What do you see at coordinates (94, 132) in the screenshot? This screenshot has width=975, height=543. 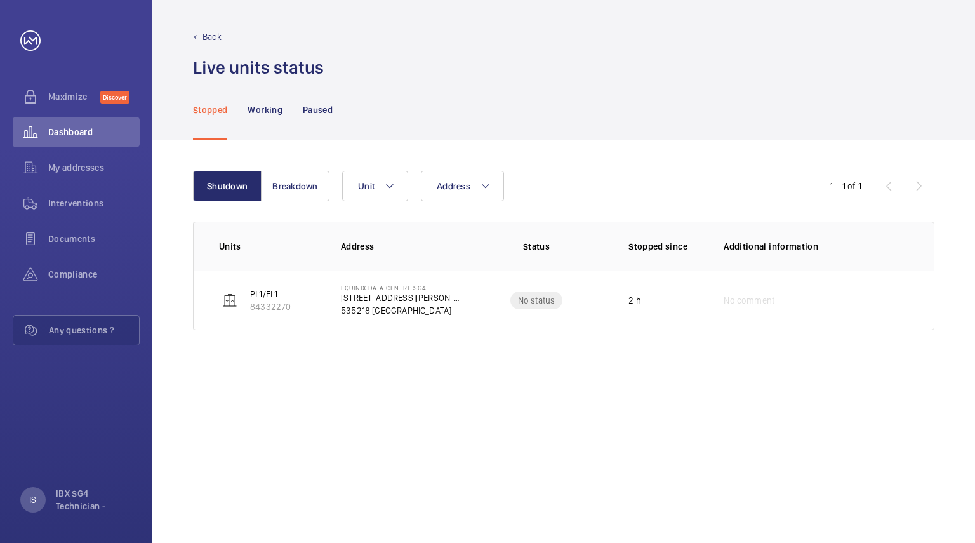 I see `span: Dashboard` at bounding box center [94, 132].